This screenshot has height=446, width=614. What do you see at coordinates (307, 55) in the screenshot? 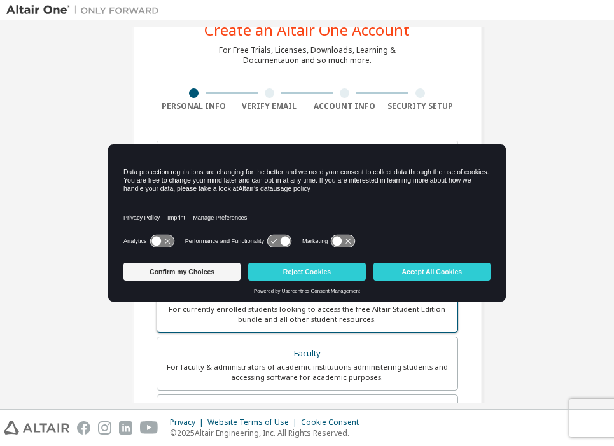
I see `div: For Free Trials, Licenses, Downloads, Learning & Documentation and so much more.` at bounding box center [307, 55].